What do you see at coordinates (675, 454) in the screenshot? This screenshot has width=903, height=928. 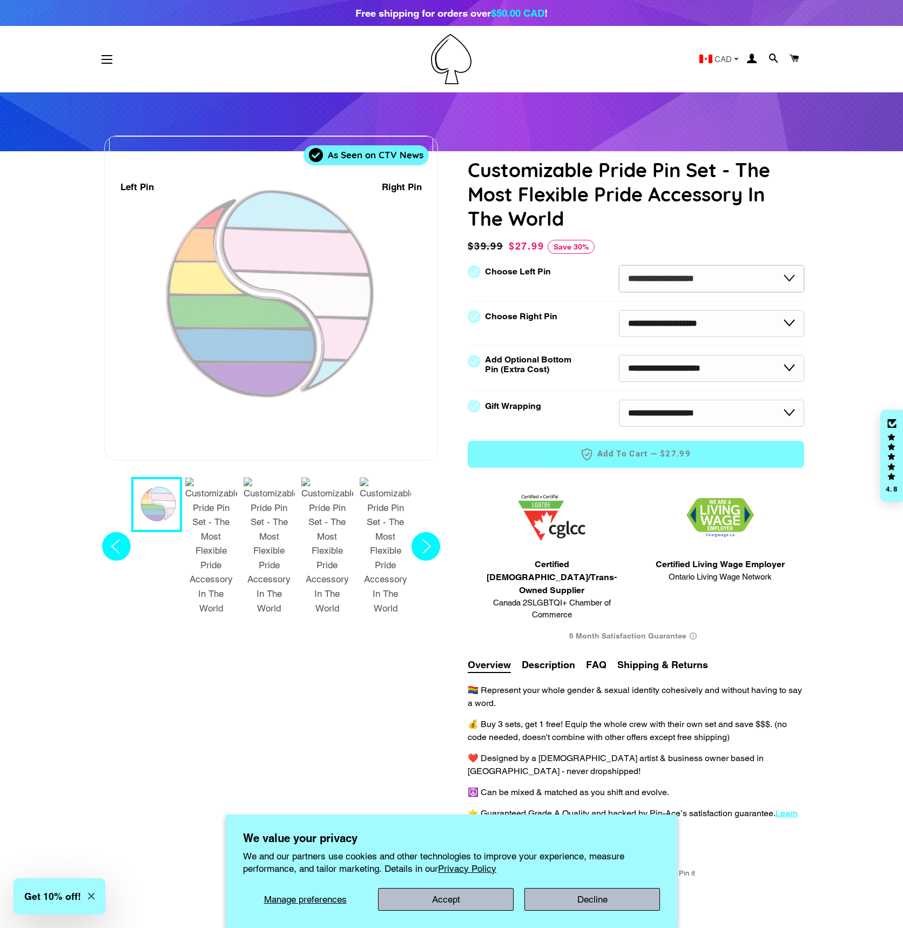 I see `span: $27.99` at bounding box center [675, 454].